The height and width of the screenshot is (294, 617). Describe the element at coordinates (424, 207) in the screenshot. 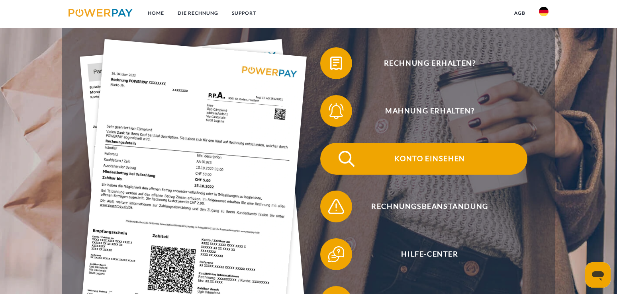

I see `button: Rechnungsbeanstandung` at that location.